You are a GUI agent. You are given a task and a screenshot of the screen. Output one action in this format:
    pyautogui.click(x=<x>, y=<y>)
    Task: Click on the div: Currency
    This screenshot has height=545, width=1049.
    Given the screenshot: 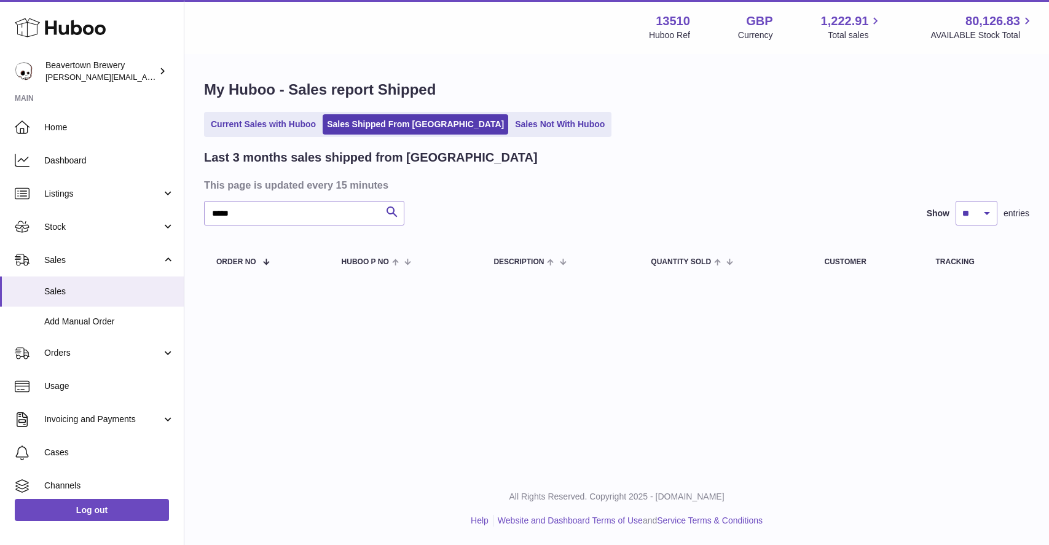 What is the action you would take?
    pyautogui.click(x=755, y=35)
    